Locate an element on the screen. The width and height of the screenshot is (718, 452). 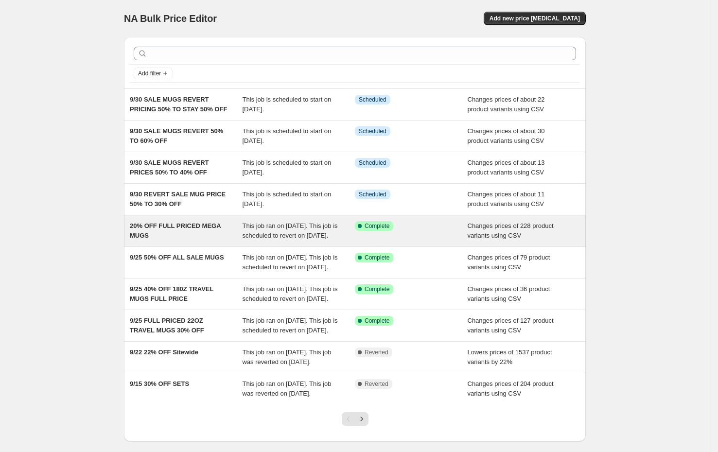
span: Changes prices of 204 product variants using CSV is located at coordinates (511, 389).